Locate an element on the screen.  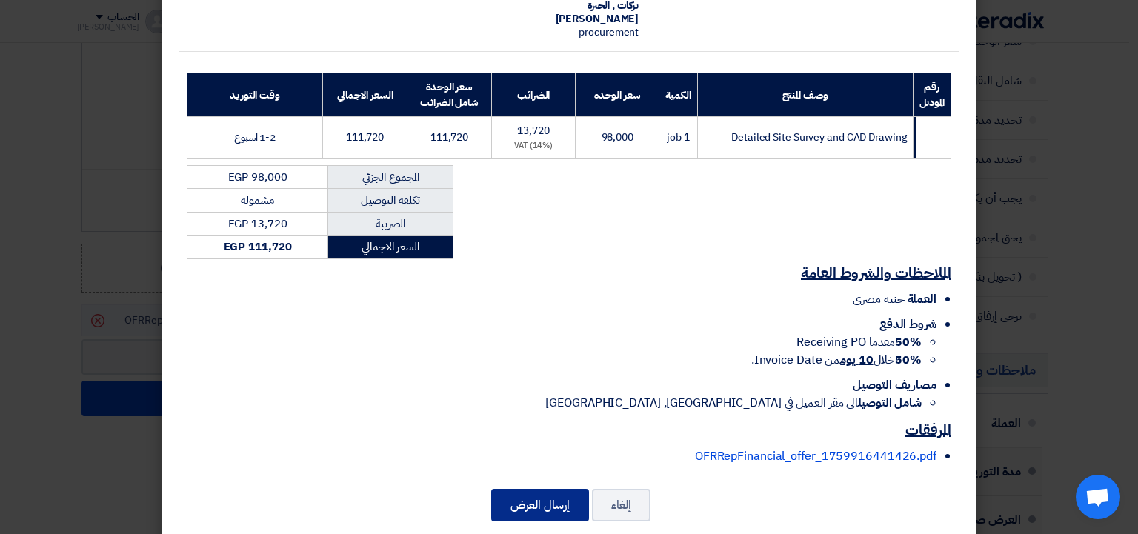
span: مشموله is located at coordinates (257, 200).